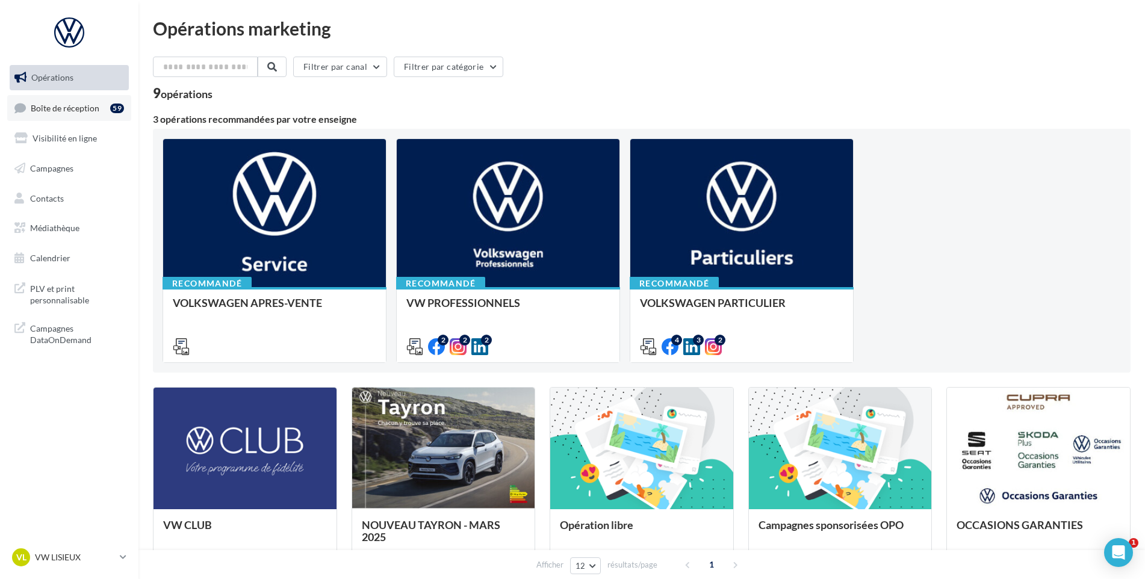 This screenshot has height=579, width=1145. I want to click on span: Contacts, so click(47, 197).